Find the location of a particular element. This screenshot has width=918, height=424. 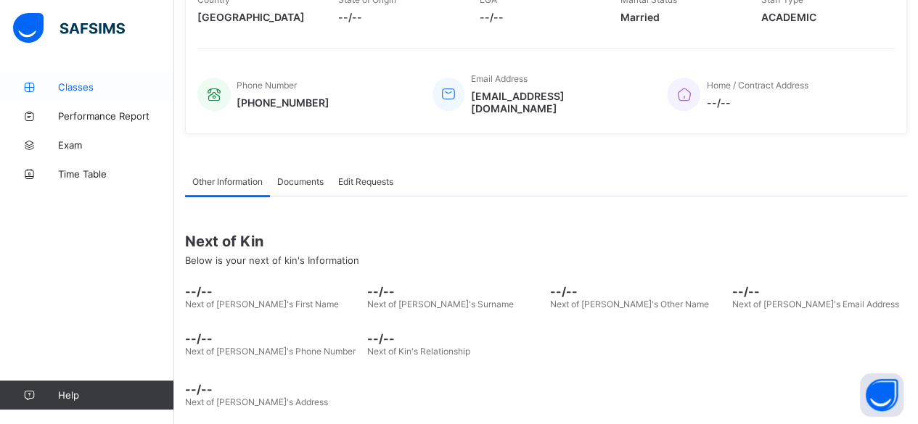

span: Performance Report is located at coordinates (116, 116).